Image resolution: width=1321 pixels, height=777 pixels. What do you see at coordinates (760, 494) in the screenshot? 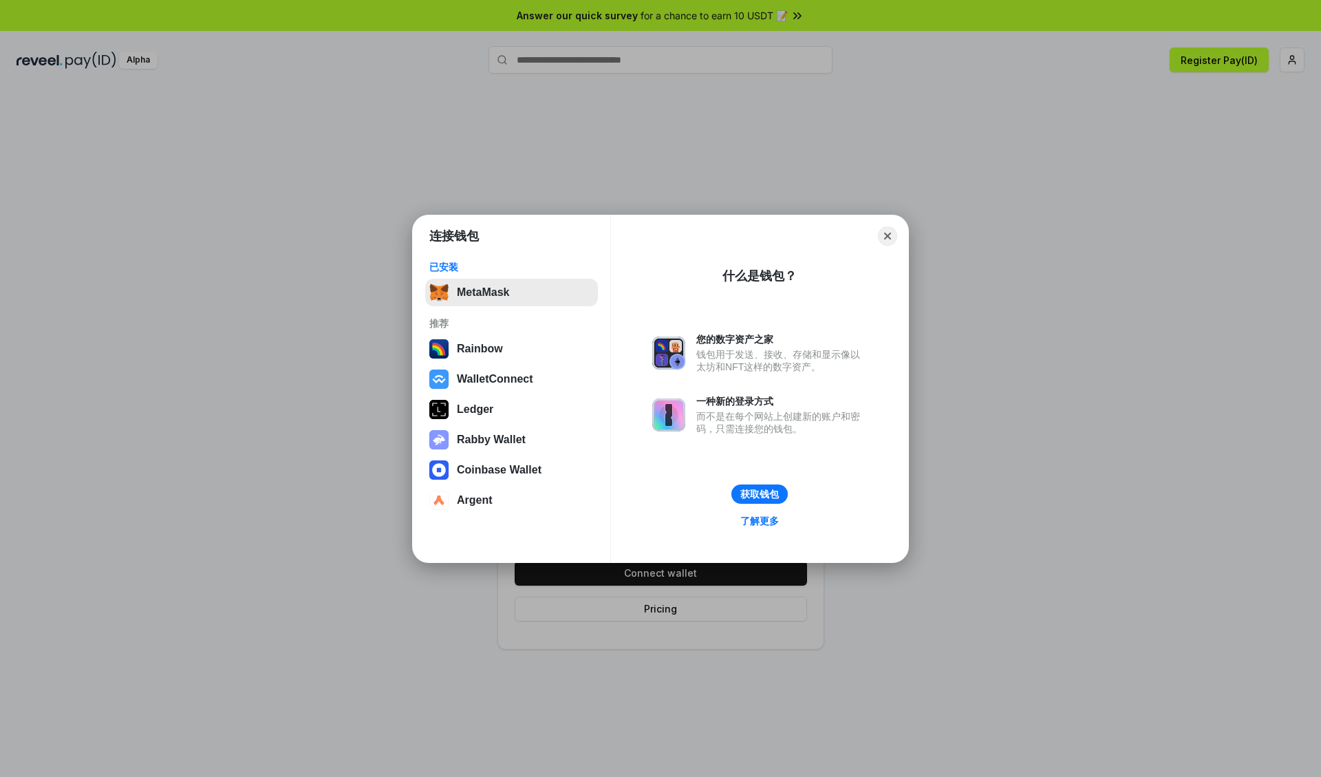
I see `button: 获取钱包` at bounding box center [760, 494].